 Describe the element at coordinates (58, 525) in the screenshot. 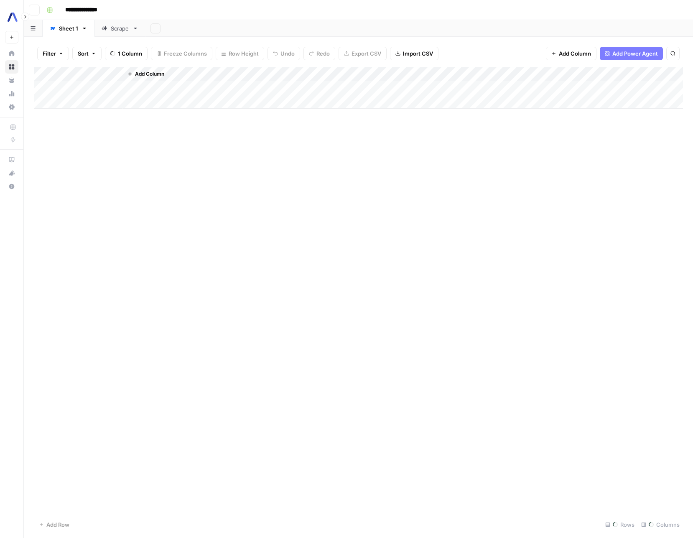

I see `span: Add Row` at that location.